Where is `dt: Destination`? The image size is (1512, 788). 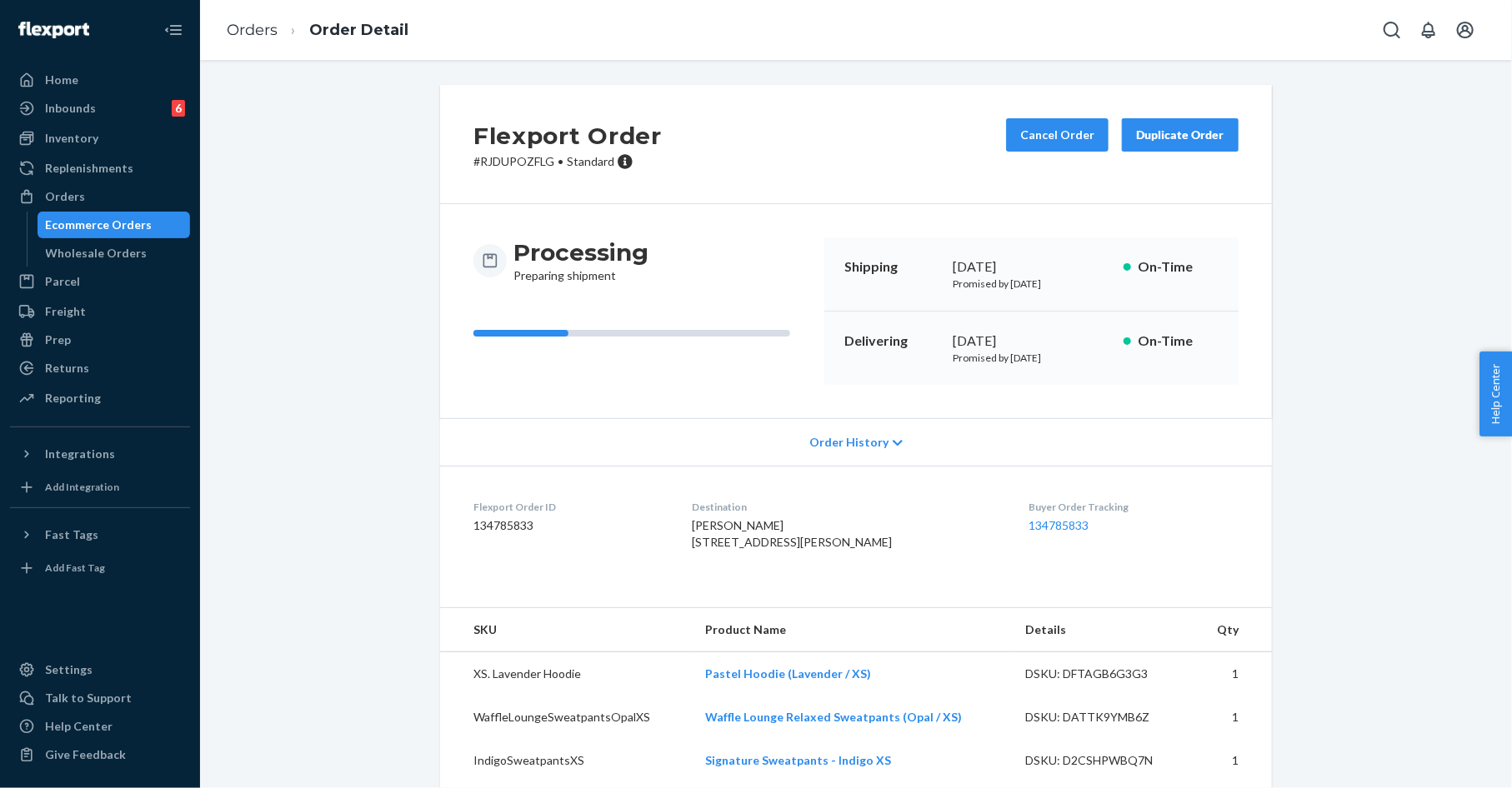
dt: Destination is located at coordinates (848, 506).